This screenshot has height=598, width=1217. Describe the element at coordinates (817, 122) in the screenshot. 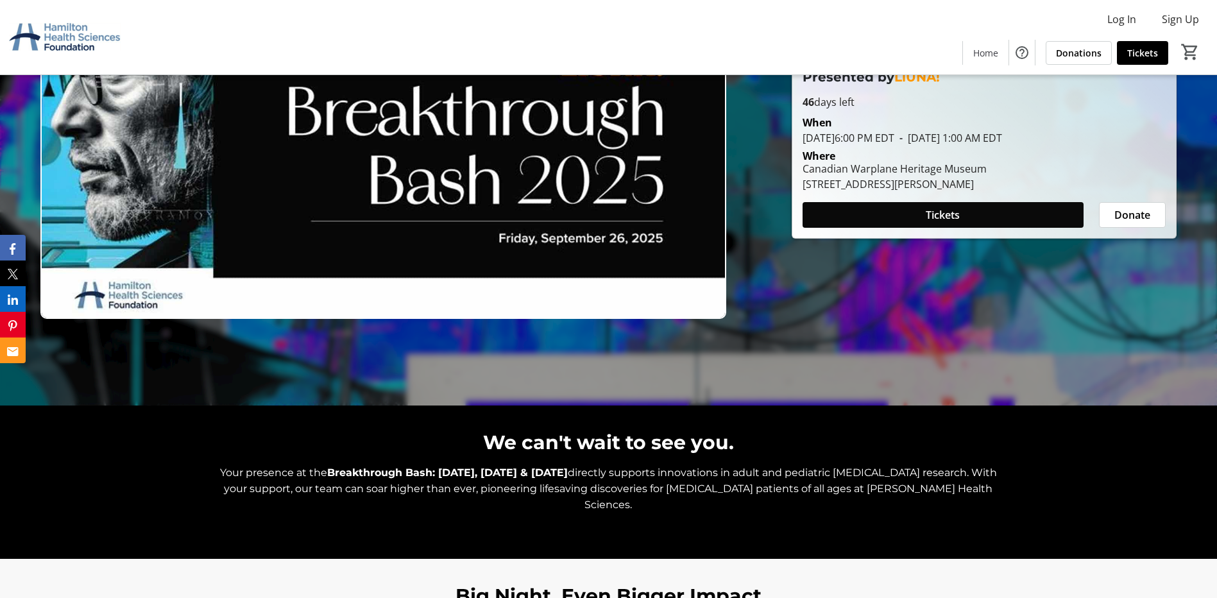

I see `div: When` at that location.